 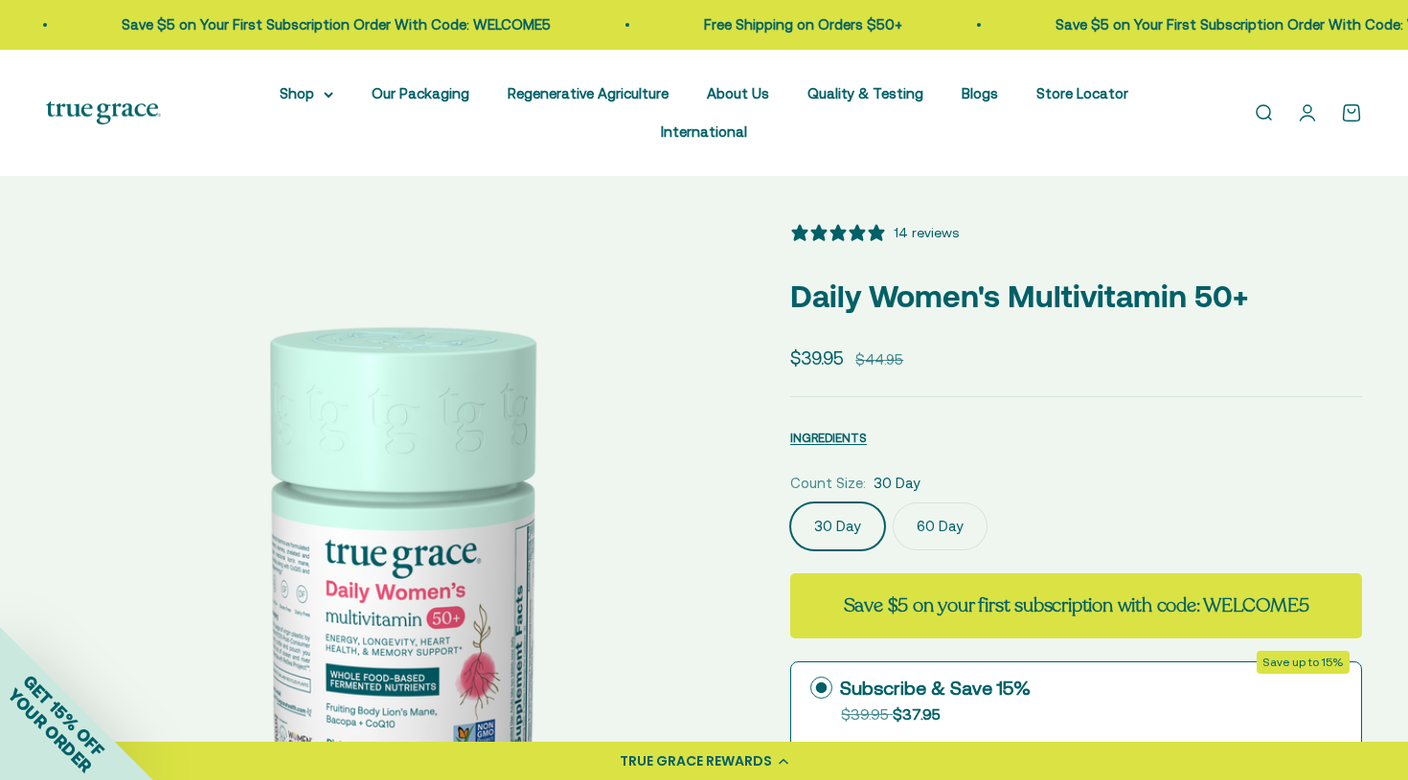 What do you see at coordinates (827, 484) in the screenshot?
I see `legend: Count Size:` at bounding box center [827, 484].